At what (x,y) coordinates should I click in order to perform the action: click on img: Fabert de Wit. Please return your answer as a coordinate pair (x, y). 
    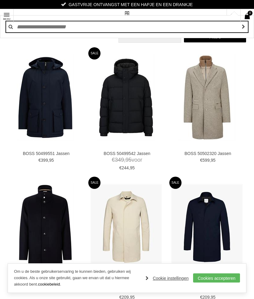
    Looking at the image, I should click on (127, 16).